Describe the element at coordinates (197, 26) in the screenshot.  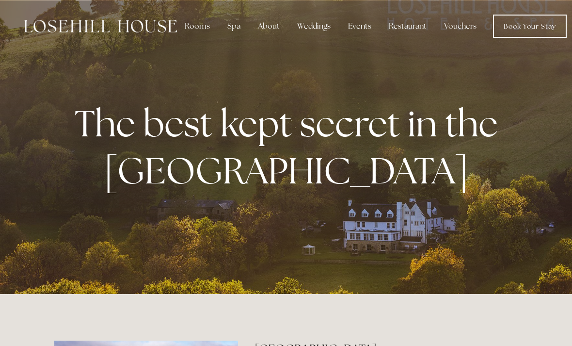
I see `div: Rooms` at that location.